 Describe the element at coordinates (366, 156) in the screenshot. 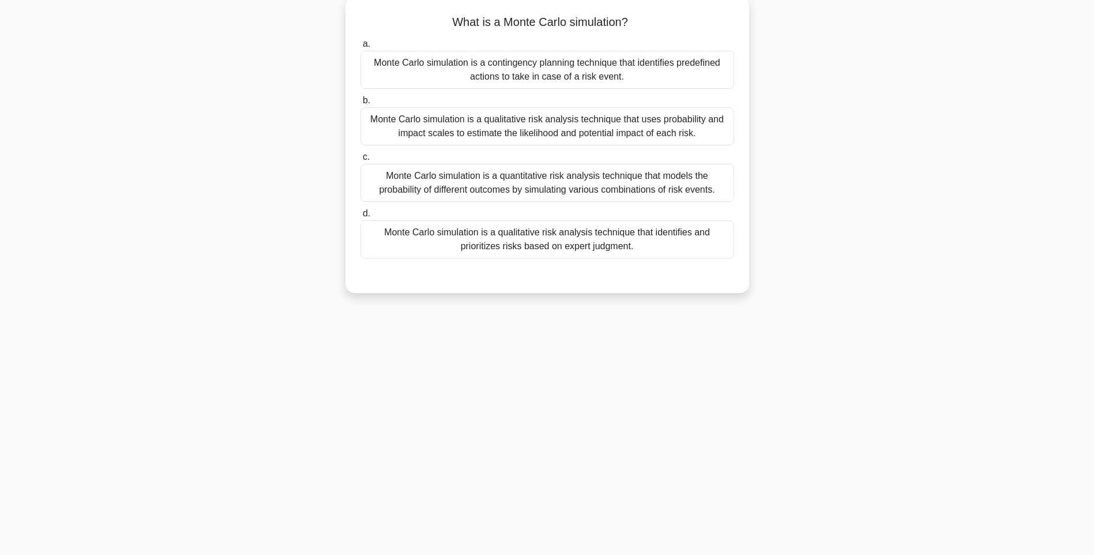

I see `span: c.` at that location.